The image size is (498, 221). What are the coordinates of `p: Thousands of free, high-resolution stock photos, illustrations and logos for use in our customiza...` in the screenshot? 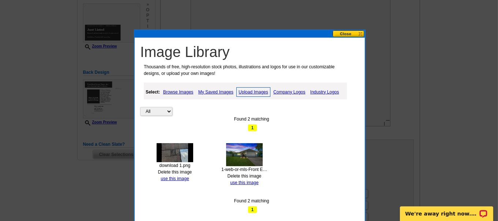 It's located at (245, 70).